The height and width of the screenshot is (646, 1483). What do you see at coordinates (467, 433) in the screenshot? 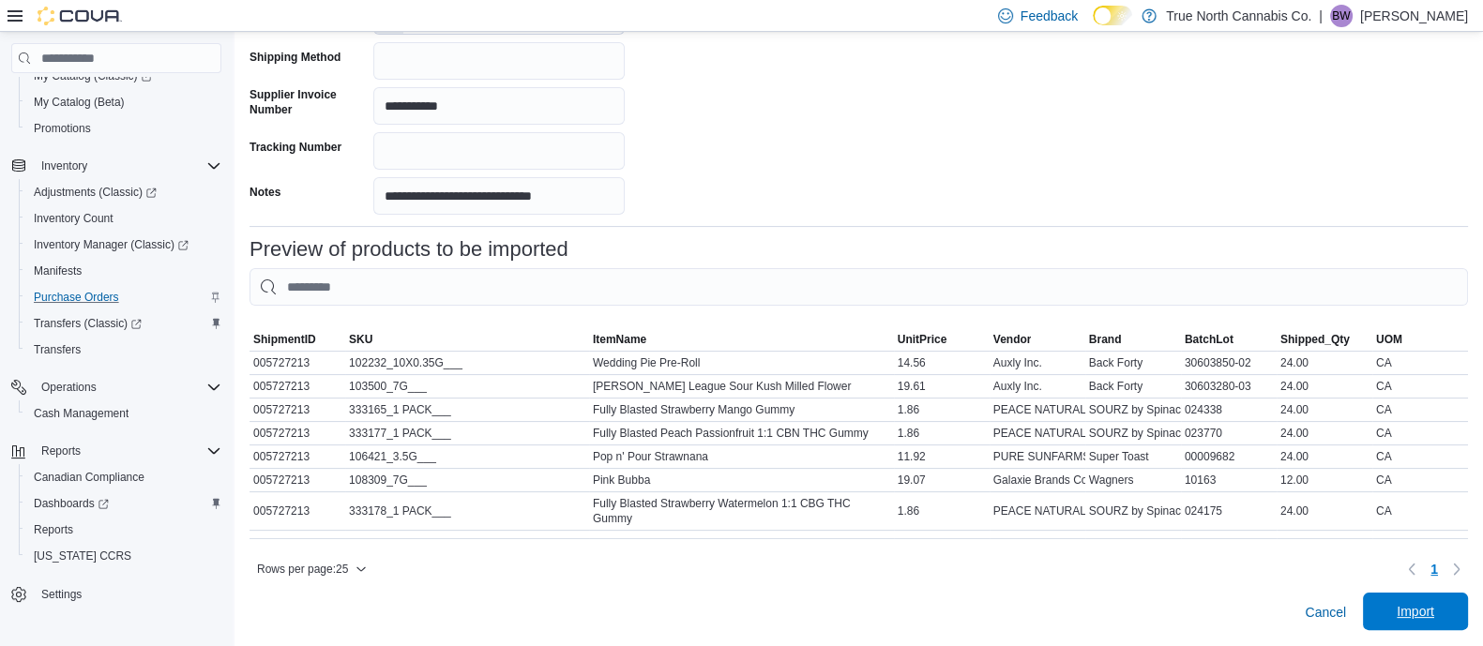
I see `div: 333177_1 PACK___` at bounding box center [467, 433].